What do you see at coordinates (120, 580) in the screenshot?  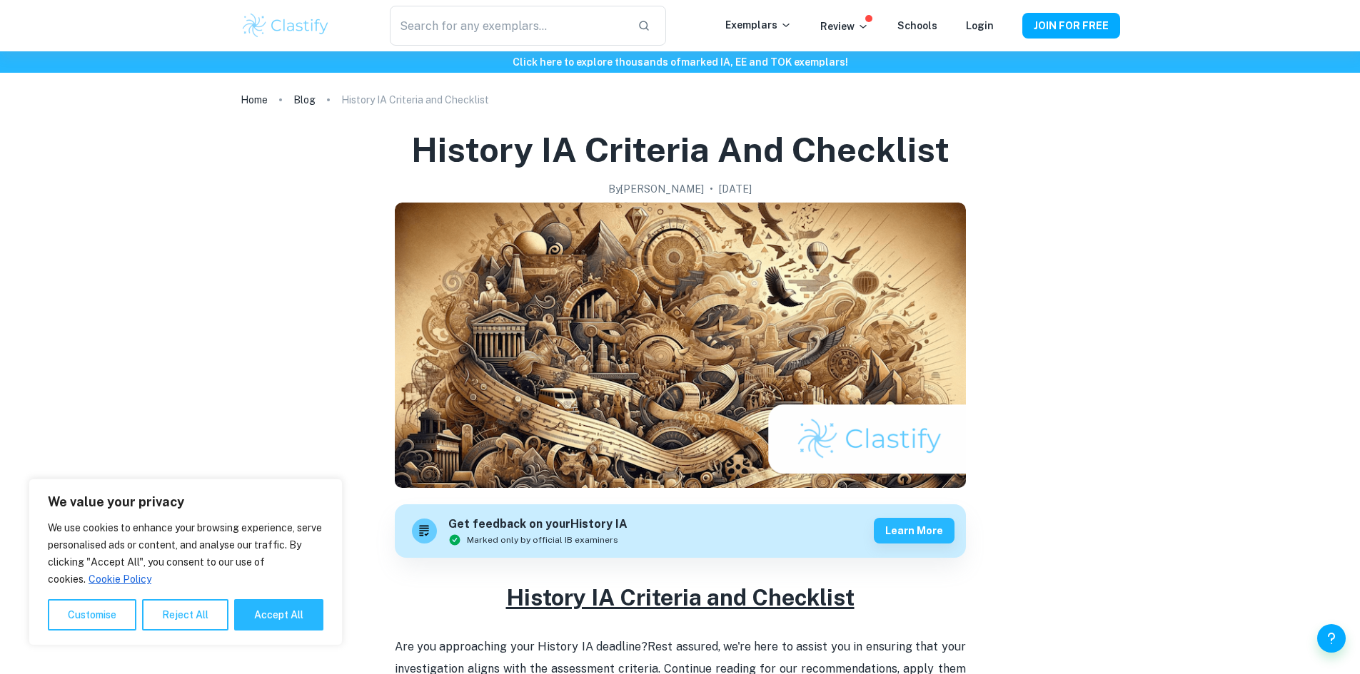 I see `a: Cookie Policy` at bounding box center [120, 580].